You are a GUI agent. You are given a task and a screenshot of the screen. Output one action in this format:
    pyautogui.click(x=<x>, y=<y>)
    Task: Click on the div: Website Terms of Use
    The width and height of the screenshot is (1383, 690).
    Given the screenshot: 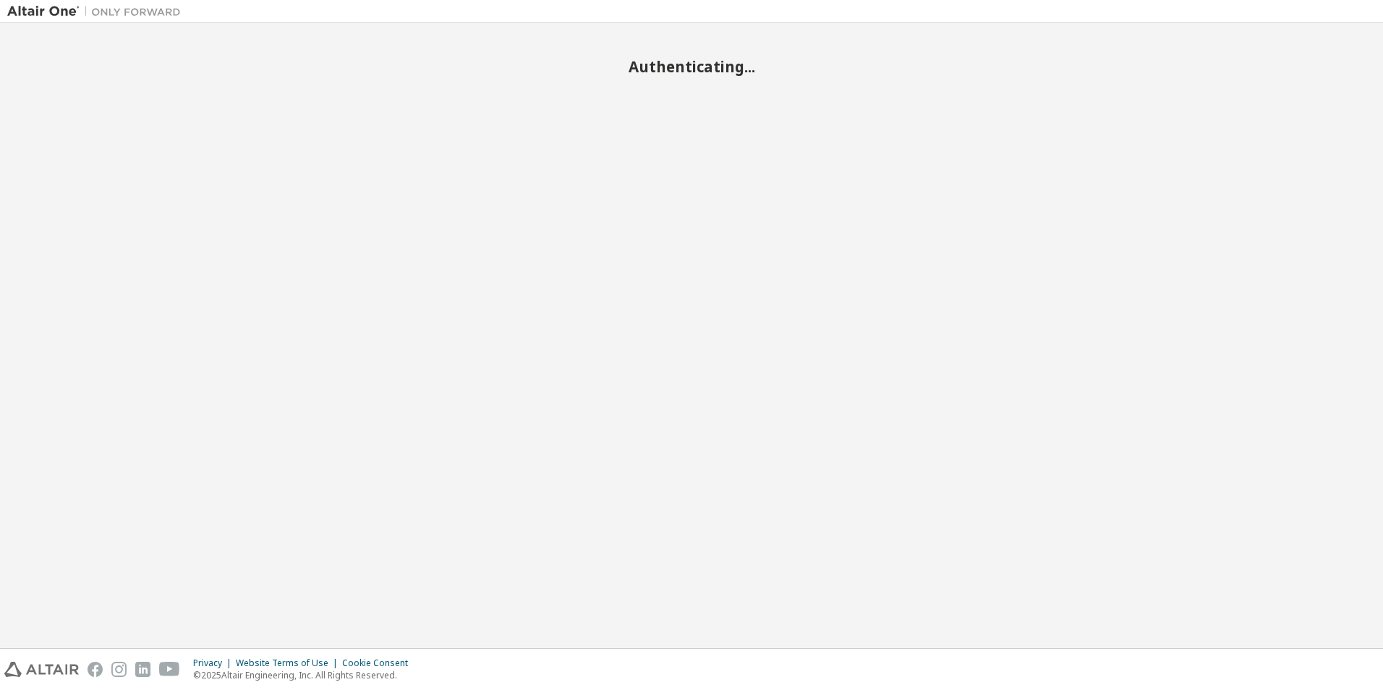 What is the action you would take?
    pyautogui.click(x=289, y=663)
    